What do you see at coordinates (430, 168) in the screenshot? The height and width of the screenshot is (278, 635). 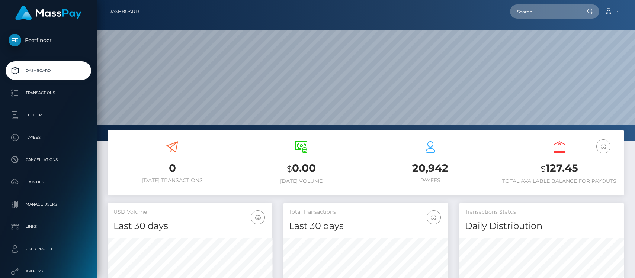 I see `h3: 20,942` at bounding box center [430, 168].